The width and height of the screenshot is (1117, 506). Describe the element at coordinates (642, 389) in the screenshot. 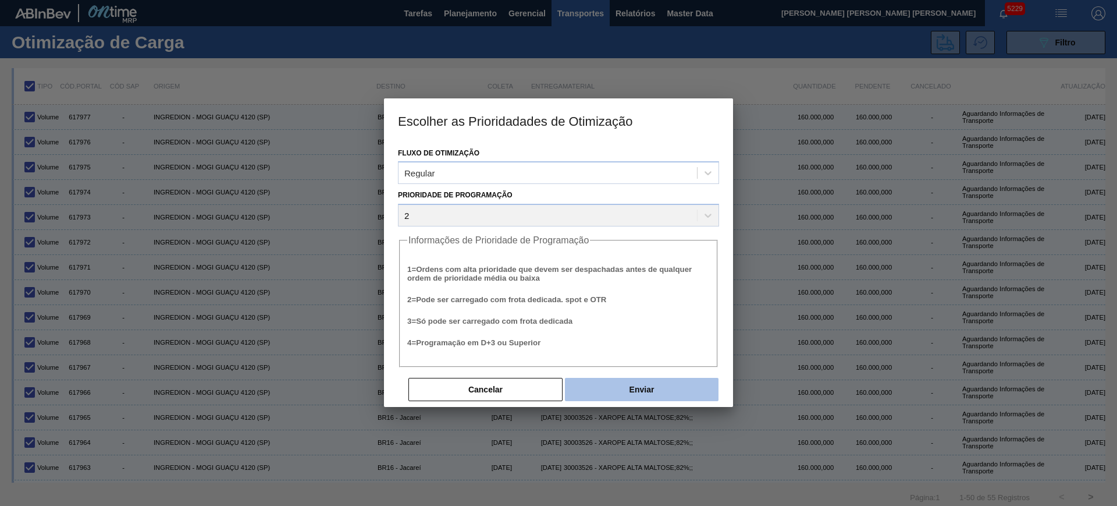

I see `button: Enviar` at that location.